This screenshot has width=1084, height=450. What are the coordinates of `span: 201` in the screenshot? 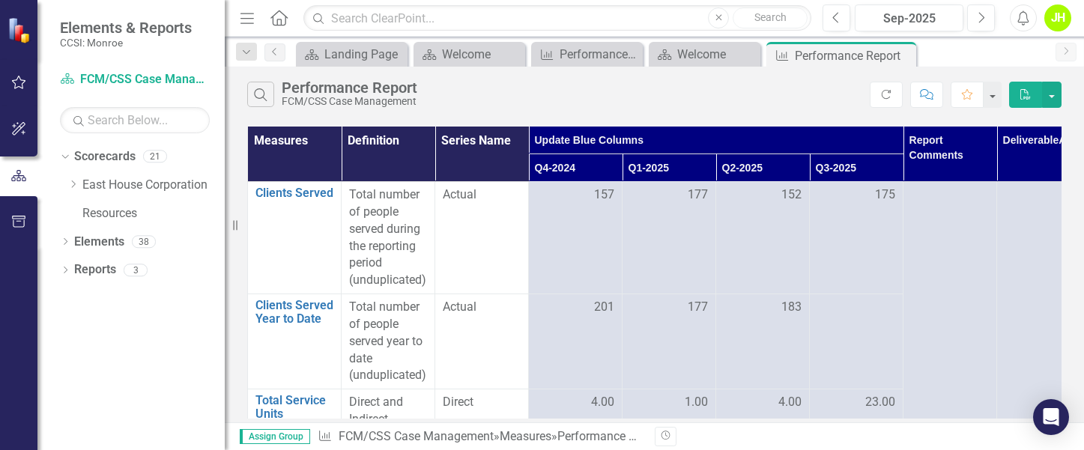 It's located at (604, 307).